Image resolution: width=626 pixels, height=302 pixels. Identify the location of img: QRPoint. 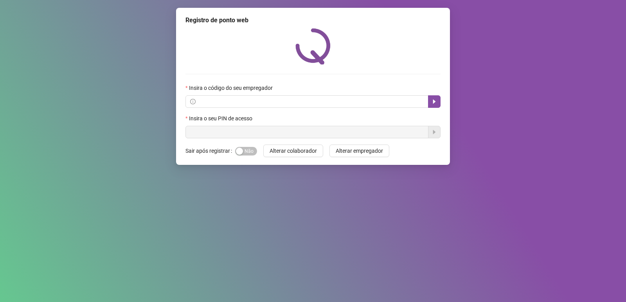
(313, 46).